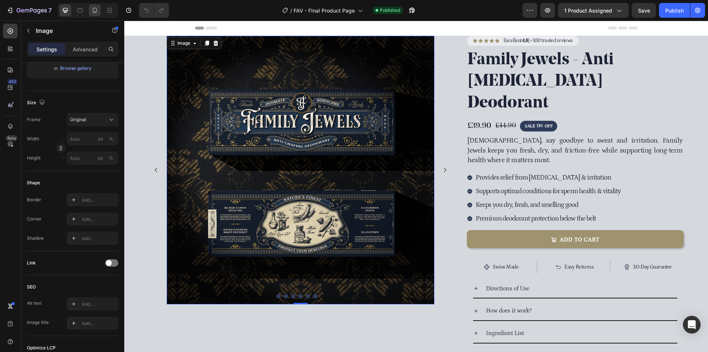 This screenshot has height=352, width=708. Describe the element at coordinates (454, 246) in the screenshot. I see `p: Easy Returns` at that location.